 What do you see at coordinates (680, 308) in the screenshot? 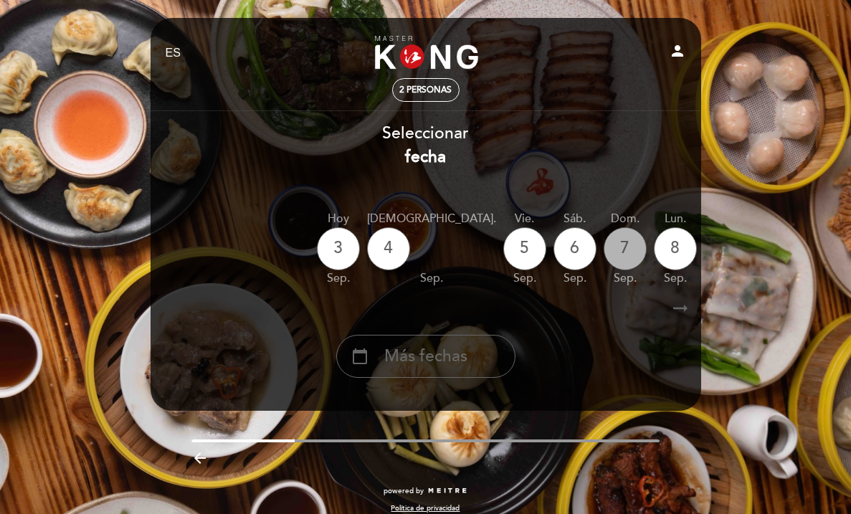
I see `i: arrow_right_alt` at bounding box center [680, 308].